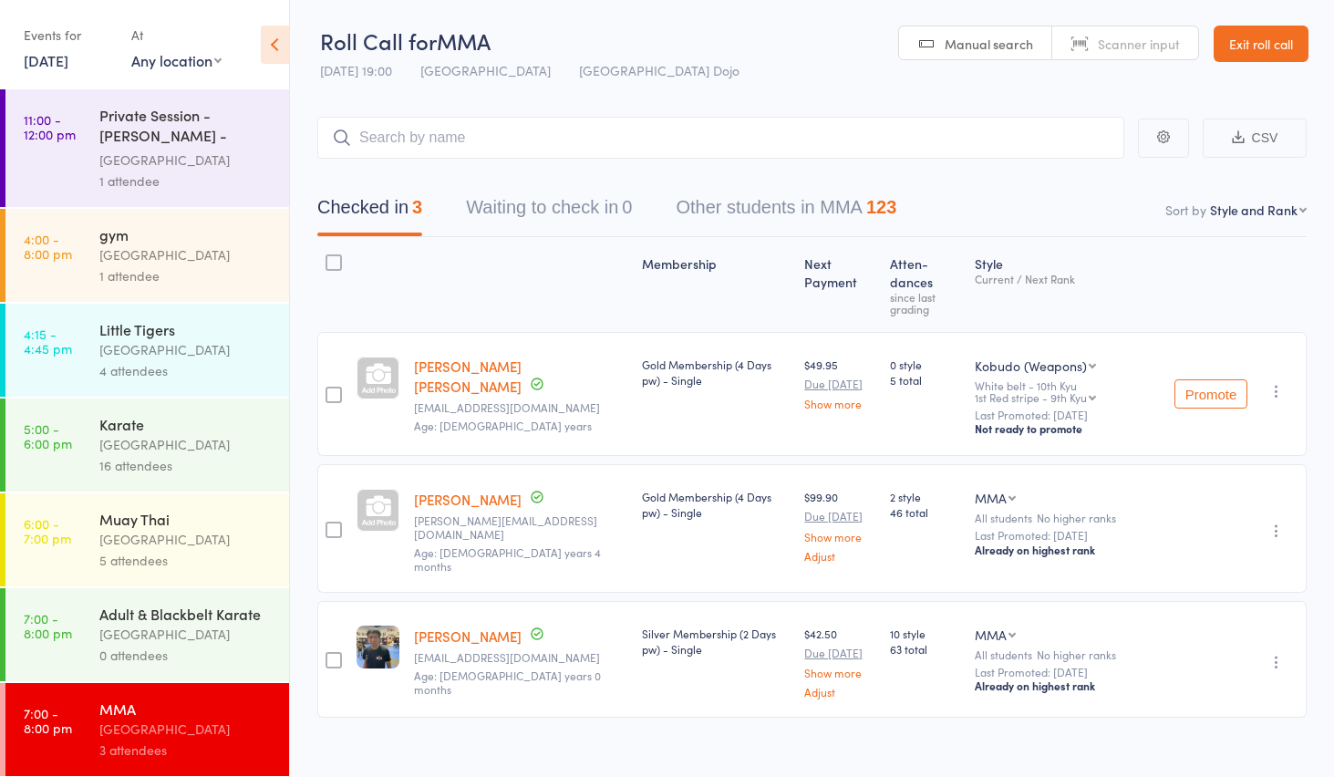  I want to click on input: Search by name, so click(721, 138).